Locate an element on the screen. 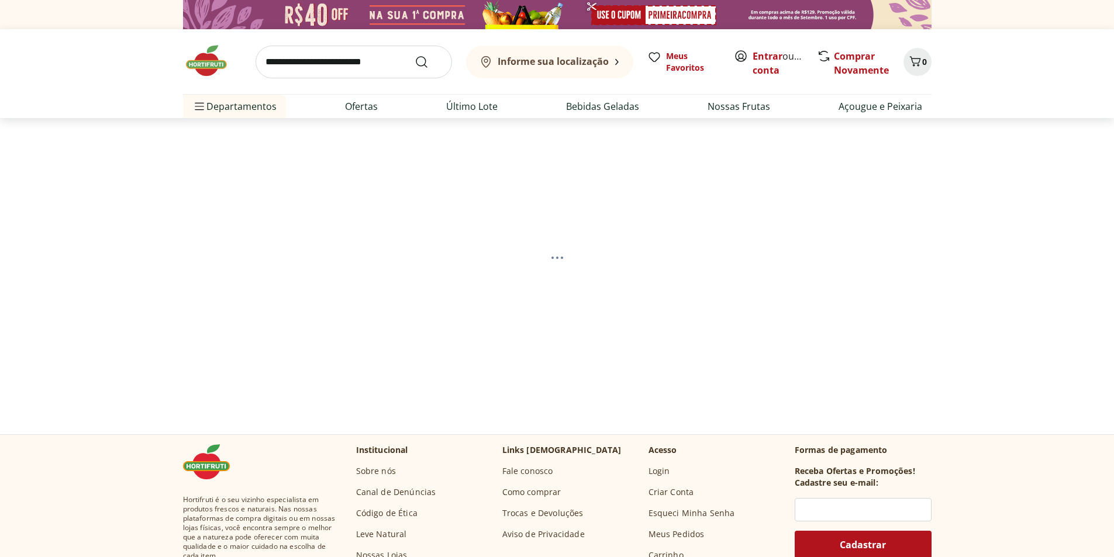 This screenshot has height=557, width=1114. p: Acesso is located at coordinates (663, 450).